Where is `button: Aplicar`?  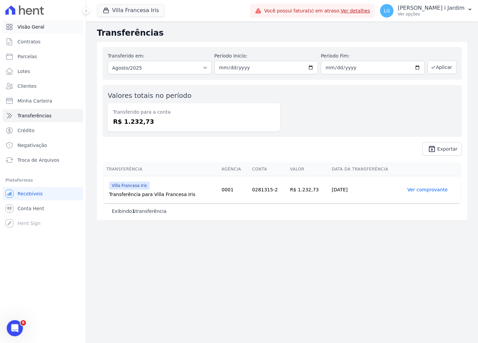
button: Aplicar is located at coordinates (442, 67).